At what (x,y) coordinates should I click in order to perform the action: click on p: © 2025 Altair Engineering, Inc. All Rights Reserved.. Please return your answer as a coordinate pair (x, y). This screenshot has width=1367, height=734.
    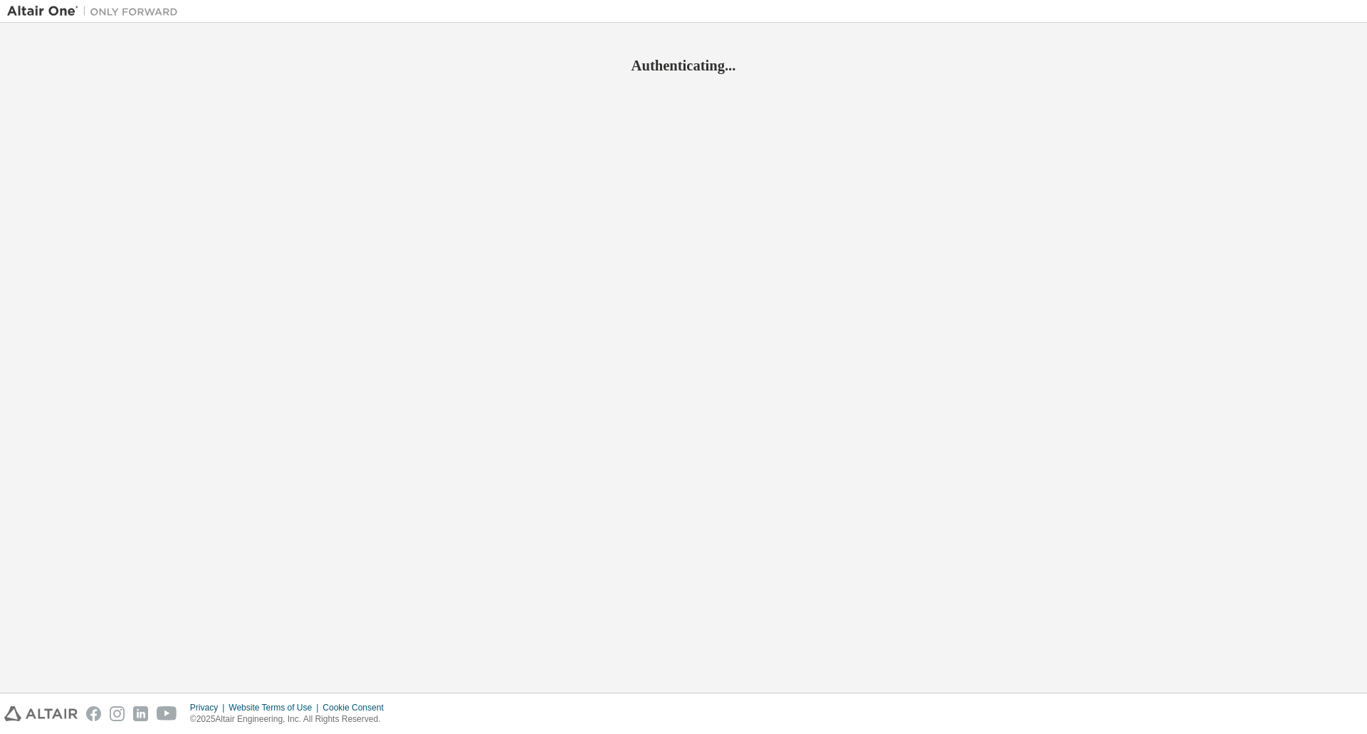
    Looking at the image, I should click on (291, 719).